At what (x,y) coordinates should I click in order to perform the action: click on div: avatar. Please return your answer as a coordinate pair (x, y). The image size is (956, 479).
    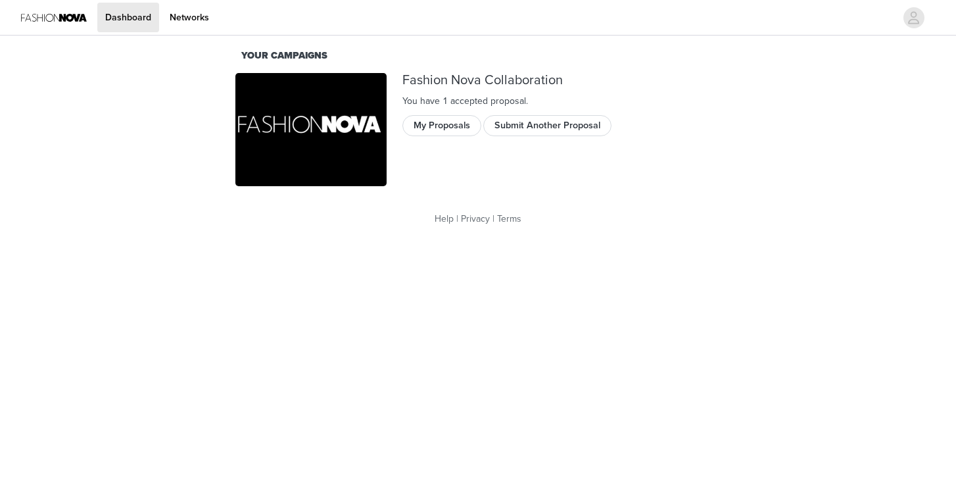
    Looking at the image, I should click on (914, 18).